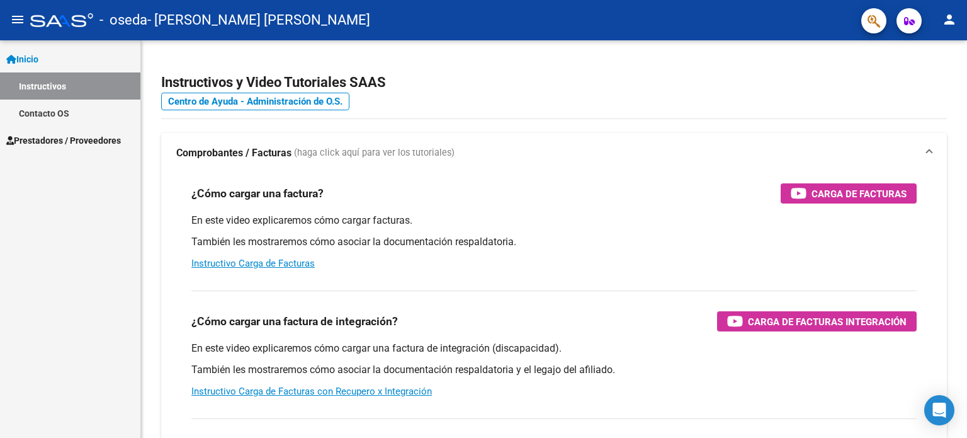 Image resolution: width=967 pixels, height=438 pixels. What do you see at coordinates (123, 20) in the screenshot?
I see `span: - oseda` at bounding box center [123, 20].